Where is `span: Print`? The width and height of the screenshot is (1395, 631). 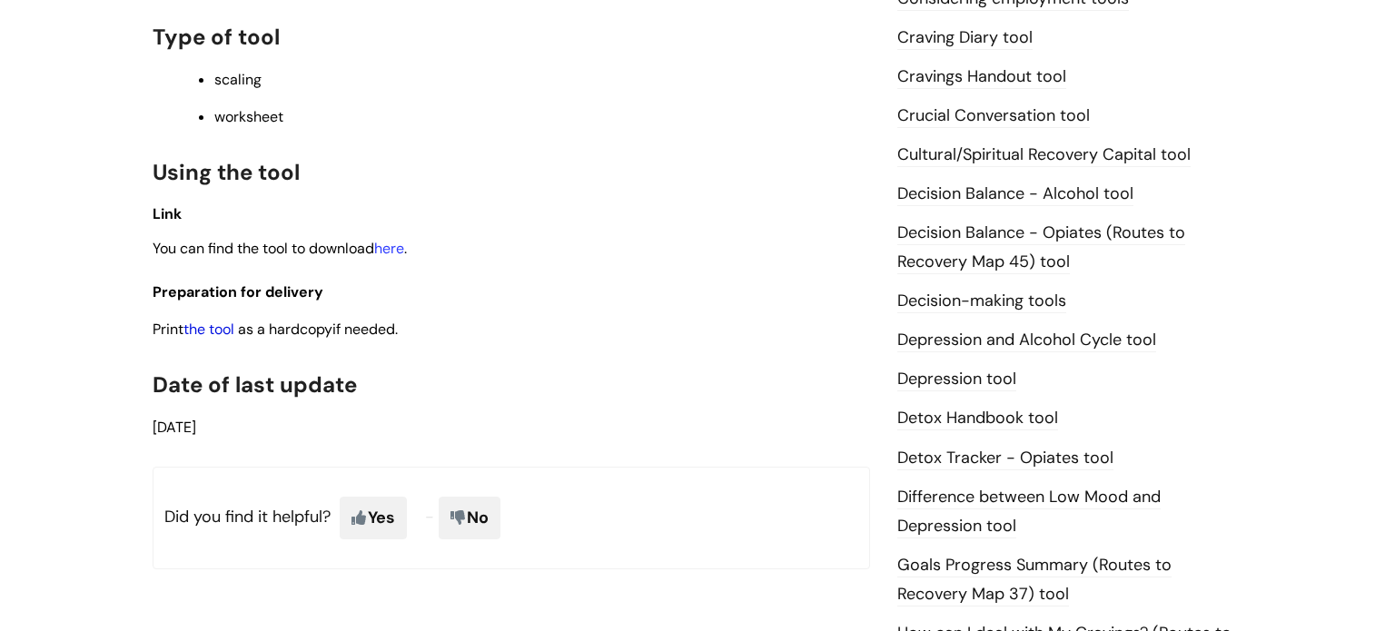 span: Print is located at coordinates (277, 329).